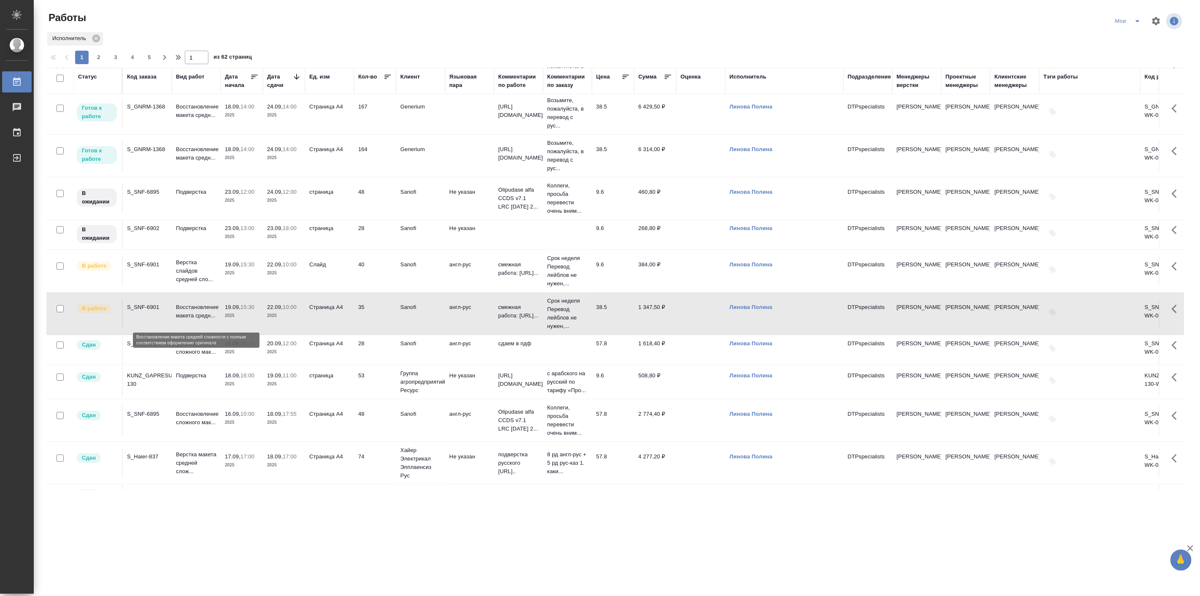  What do you see at coordinates (275, 264) in the screenshot?
I see `p: 22.09,` at bounding box center [275, 264].